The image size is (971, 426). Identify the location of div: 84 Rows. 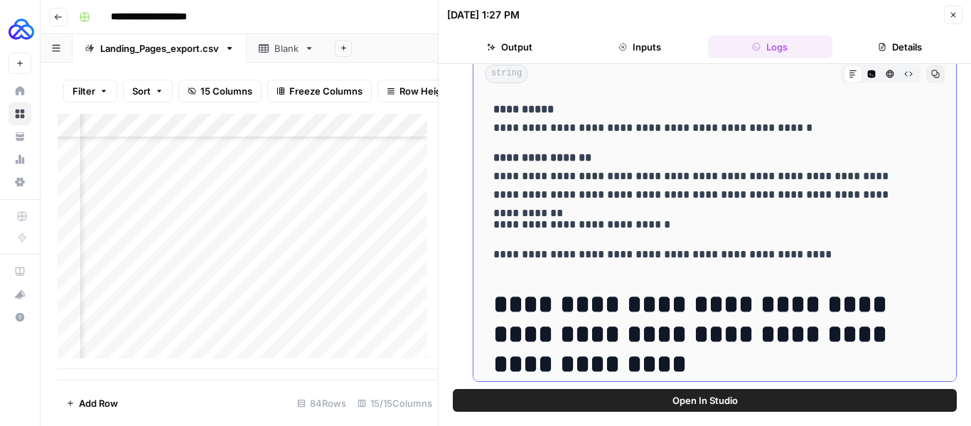
(321, 403).